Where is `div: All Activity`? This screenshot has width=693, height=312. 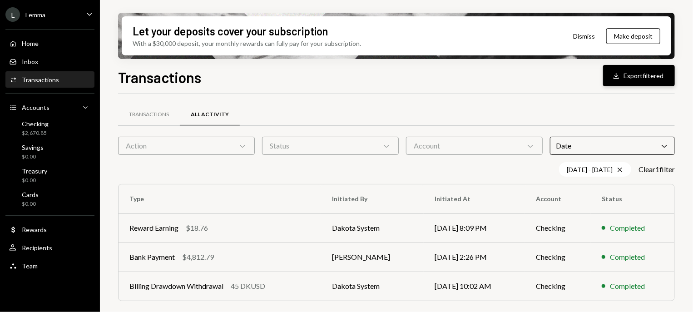 div: All Activity is located at coordinates (210, 115).